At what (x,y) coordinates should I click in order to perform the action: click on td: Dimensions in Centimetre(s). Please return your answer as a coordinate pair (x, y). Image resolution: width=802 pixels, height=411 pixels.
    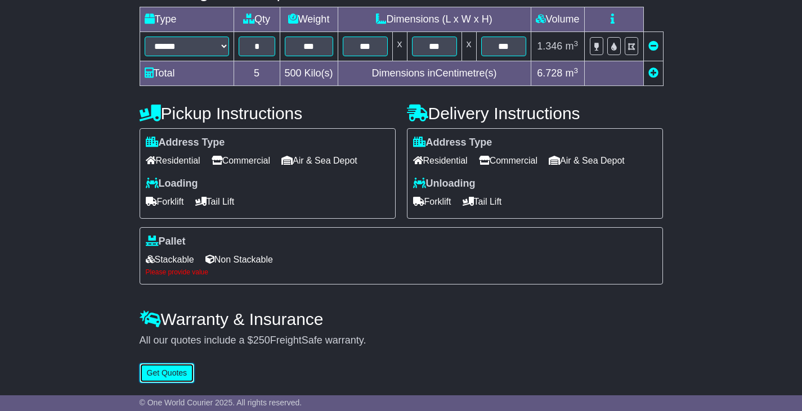
    Looking at the image, I should click on (434, 74).